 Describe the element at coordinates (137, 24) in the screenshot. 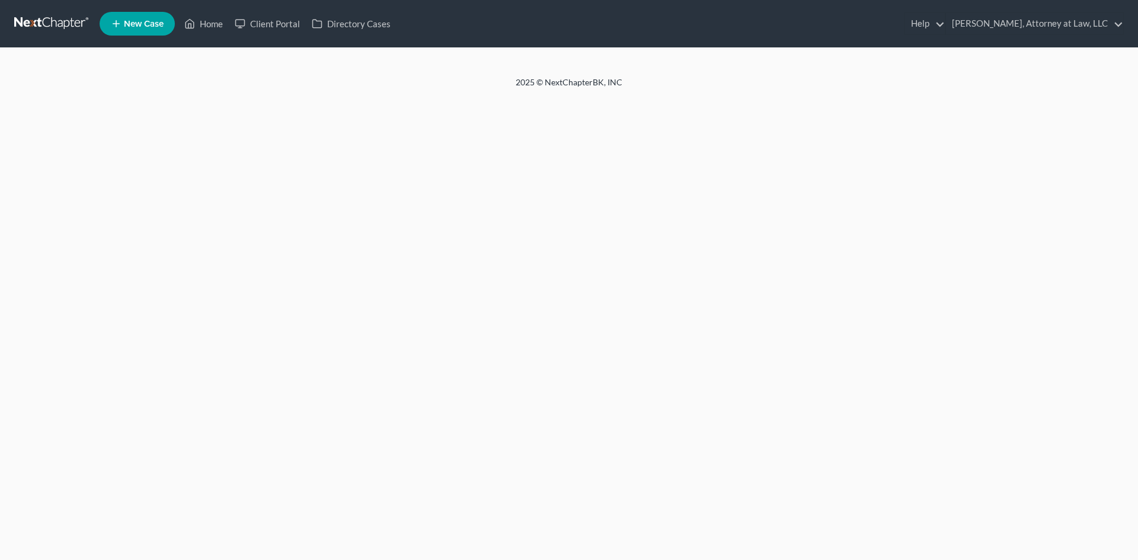

I see `new-legal-case-button: New Case` at that location.